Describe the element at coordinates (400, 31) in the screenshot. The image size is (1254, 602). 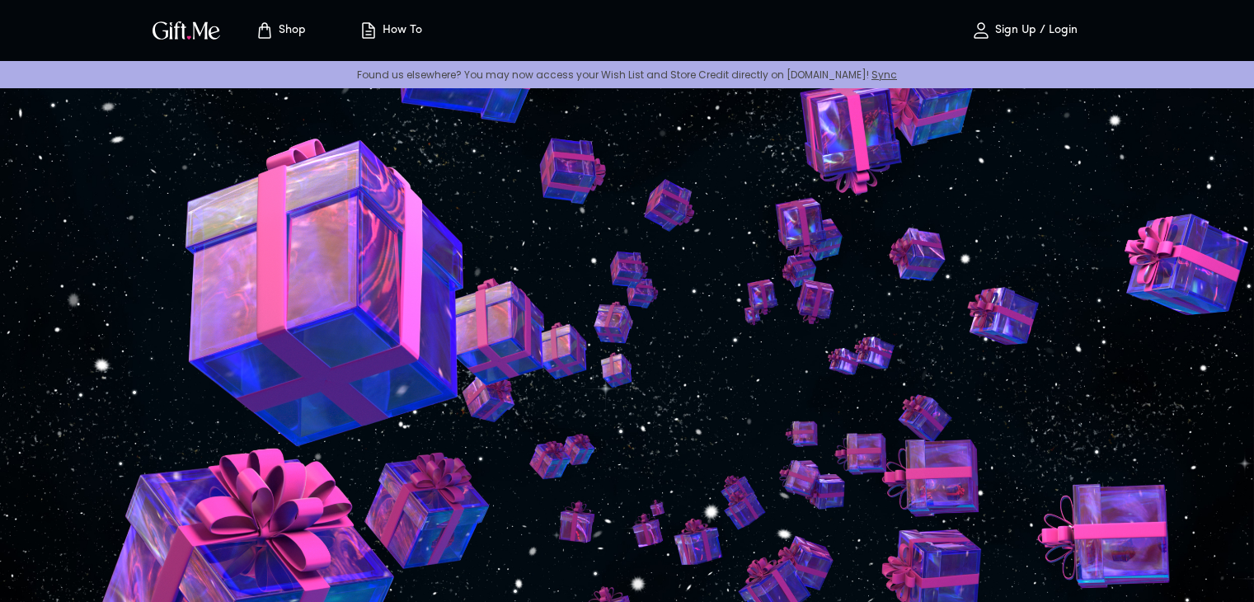
I see `p: How To` at that location.